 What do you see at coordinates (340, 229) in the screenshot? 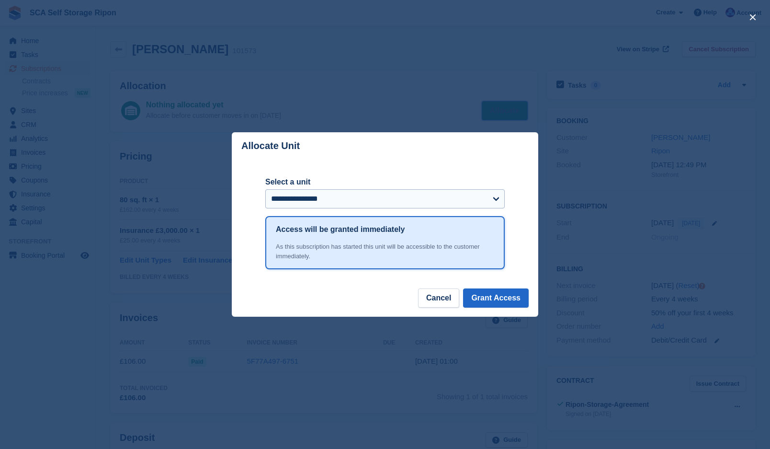
I see `h1: Access will be granted immediately` at bounding box center [340, 229].